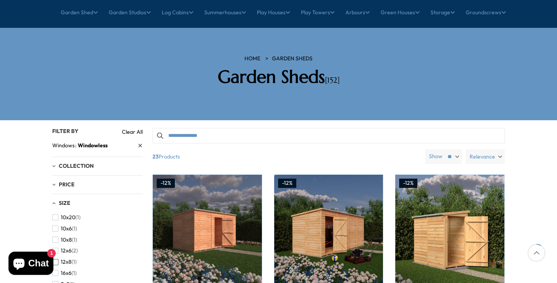 The image size is (557, 283). I want to click on span: Filter By, so click(65, 131).